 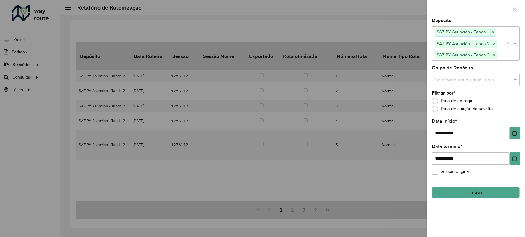 What do you see at coordinates (463, 55) in the screenshot?
I see `span: SAZ PY Asunción - Tanda 3` at bounding box center [463, 55].